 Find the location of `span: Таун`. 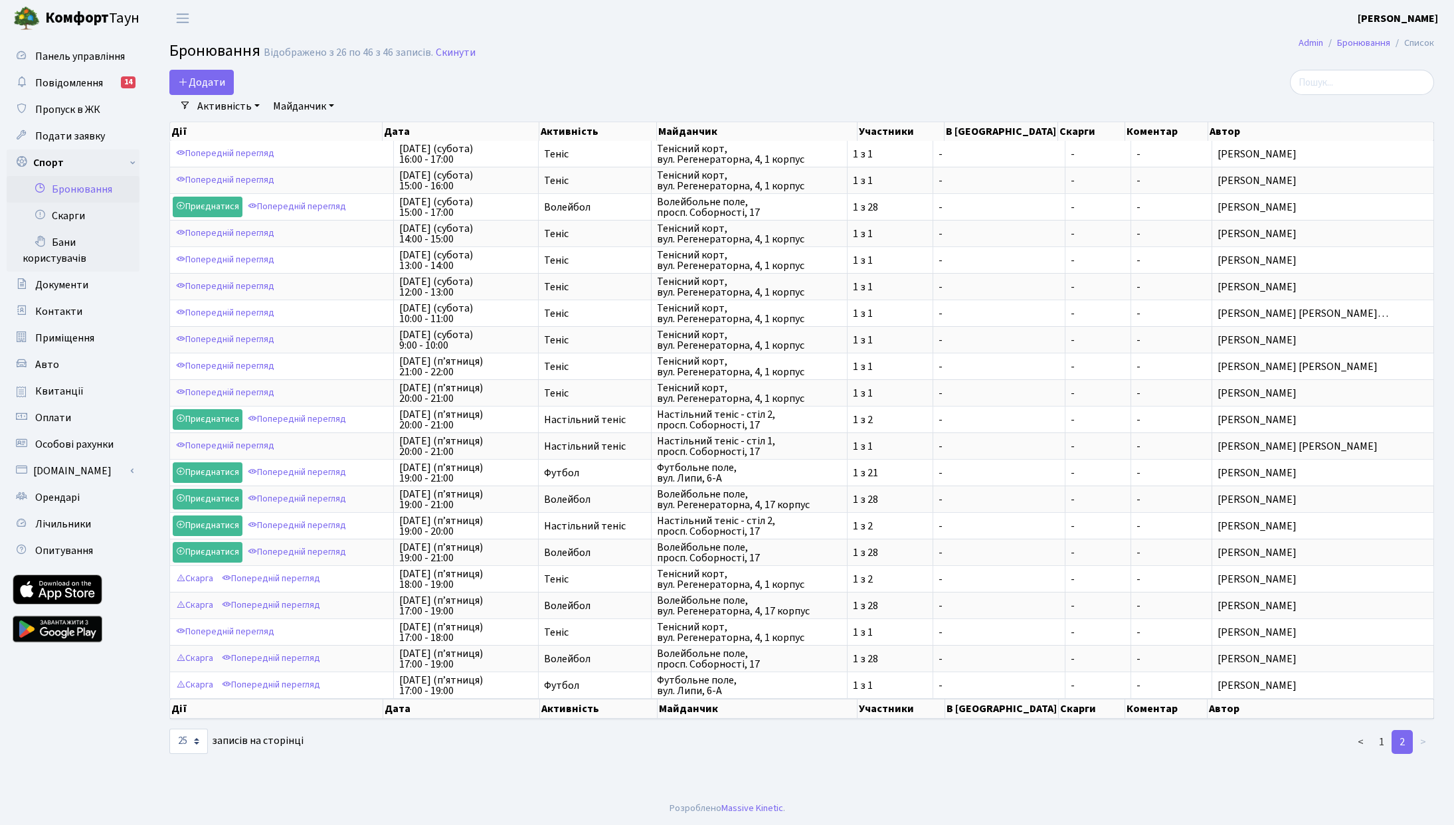

span: Таун is located at coordinates (92, 19).